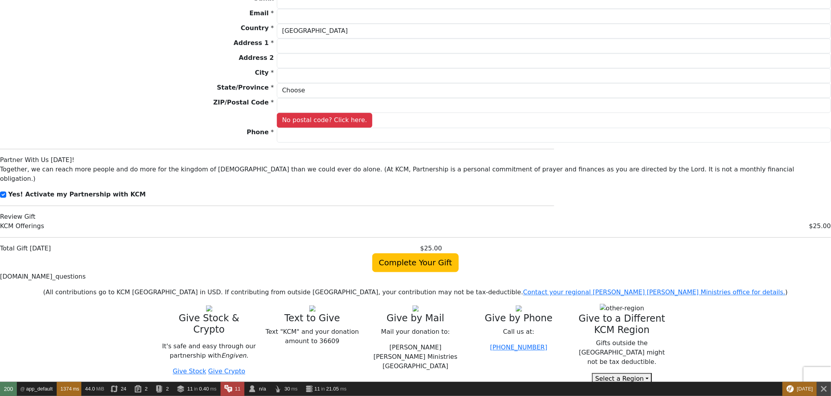  I want to click on strong: Phone, so click(258, 132).